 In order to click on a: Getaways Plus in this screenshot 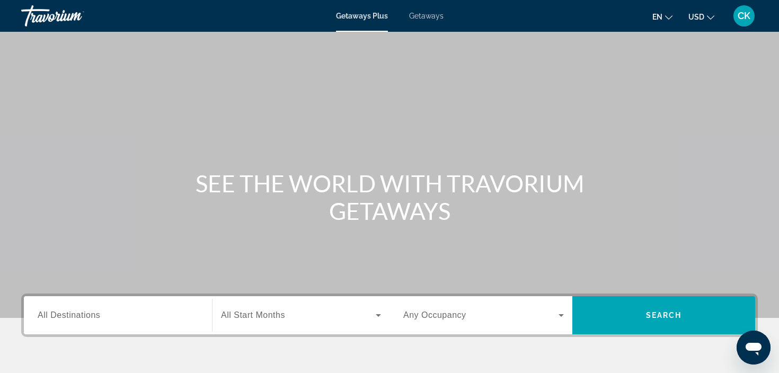, I will do `click(362, 16)`.